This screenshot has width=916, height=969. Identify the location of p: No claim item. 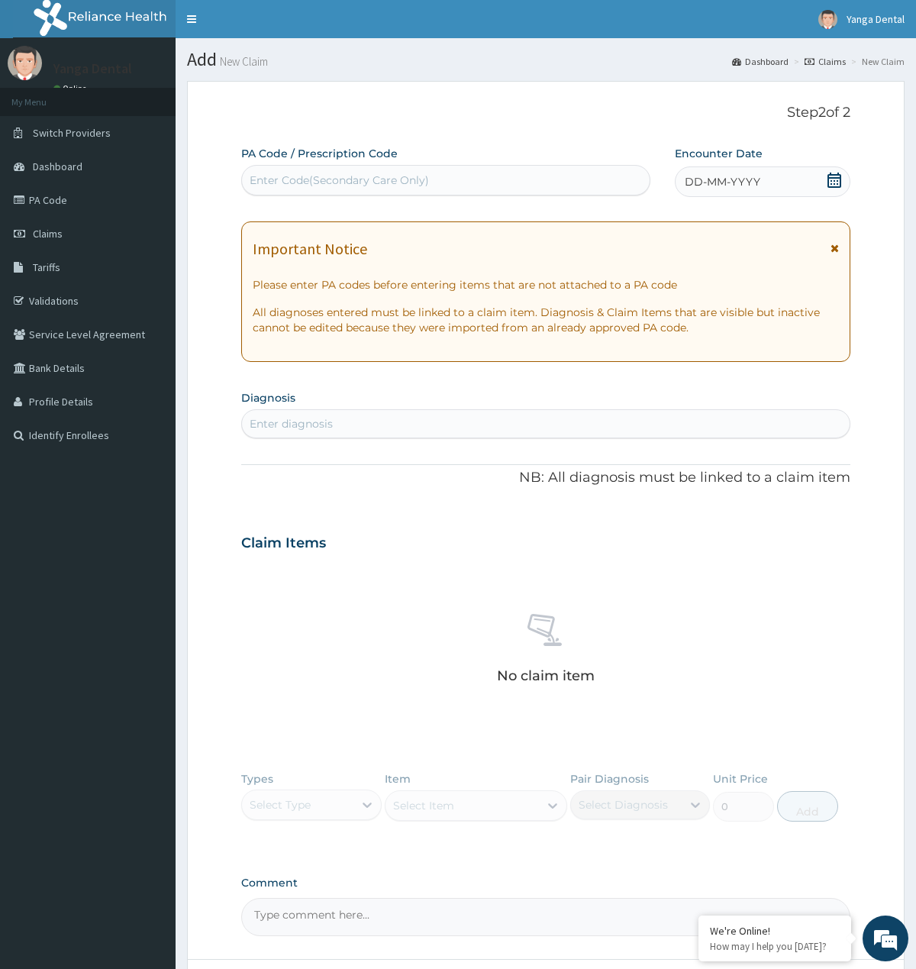
(546, 676).